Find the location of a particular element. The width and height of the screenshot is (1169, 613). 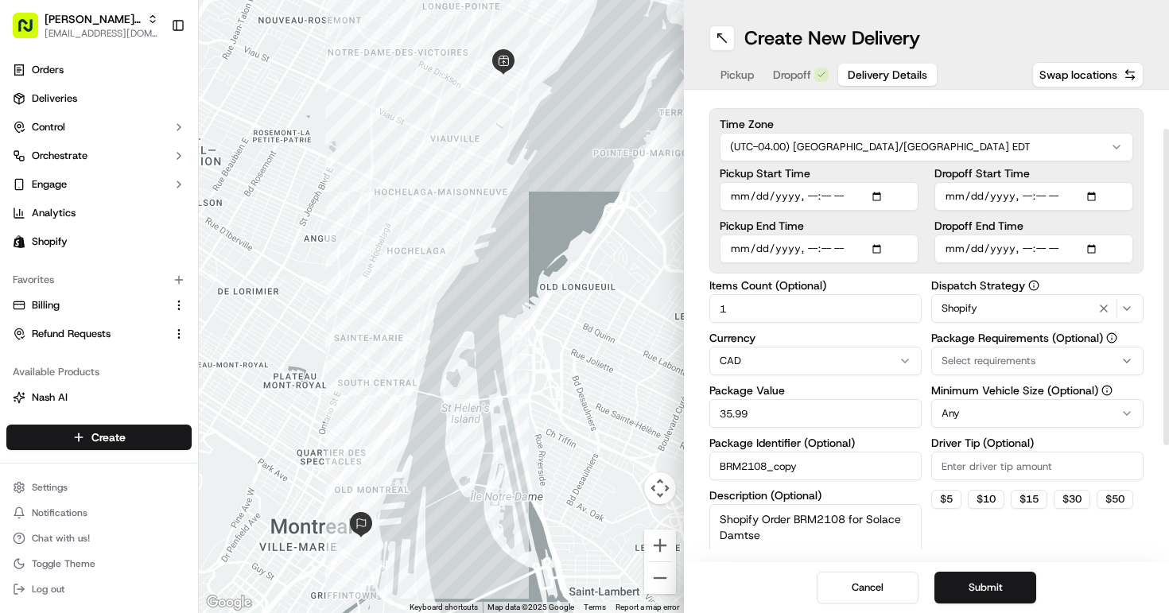

label: Time Zone is located at coordinates (926, 124).